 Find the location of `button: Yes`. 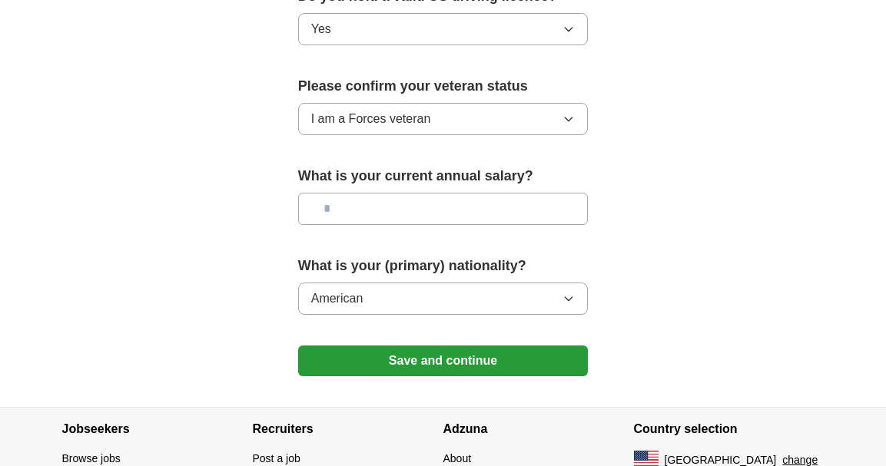

button: Yes is located at coordinates (443, 29).